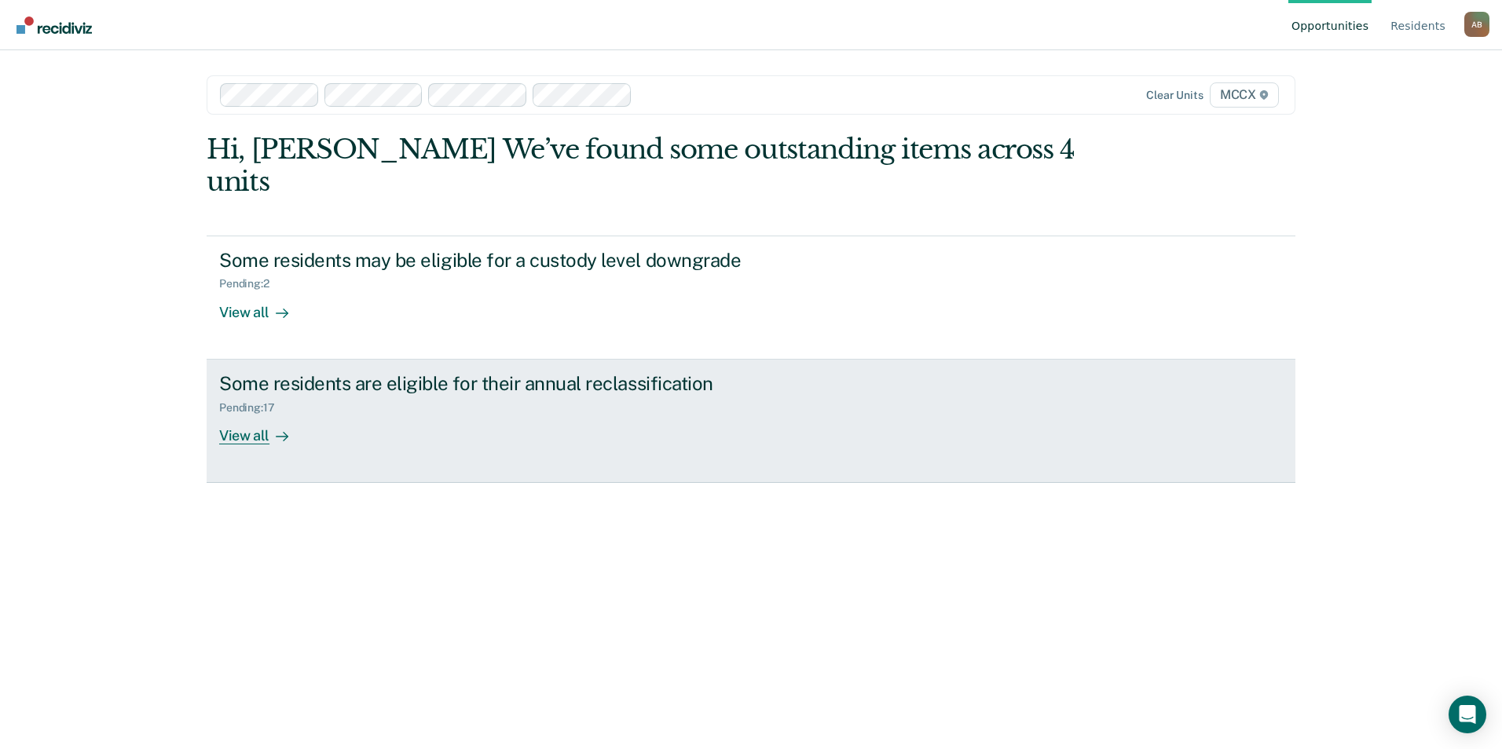 This screenshot has width=1502, height=749. Describe the element at coordinates (1244, 95) in the screenshot. I see `span: MCCX` at that location.